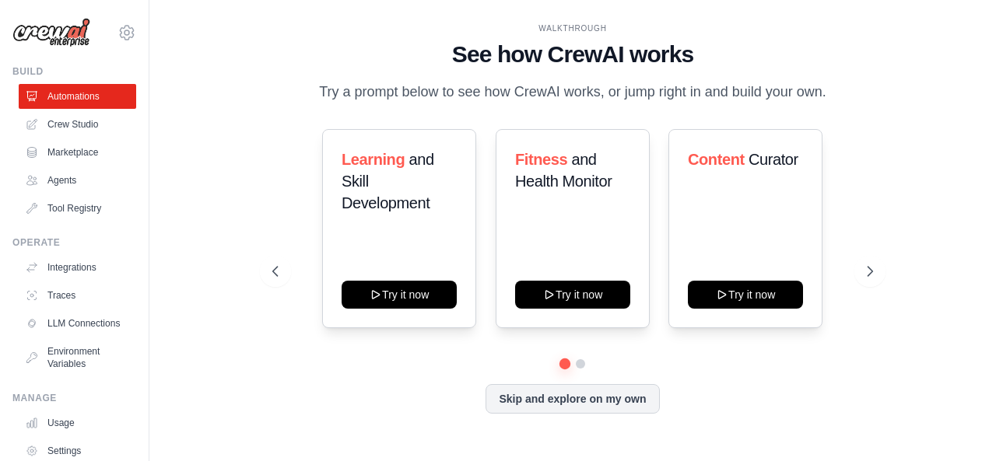  I want to click on img: Logo, so click(51, 33).